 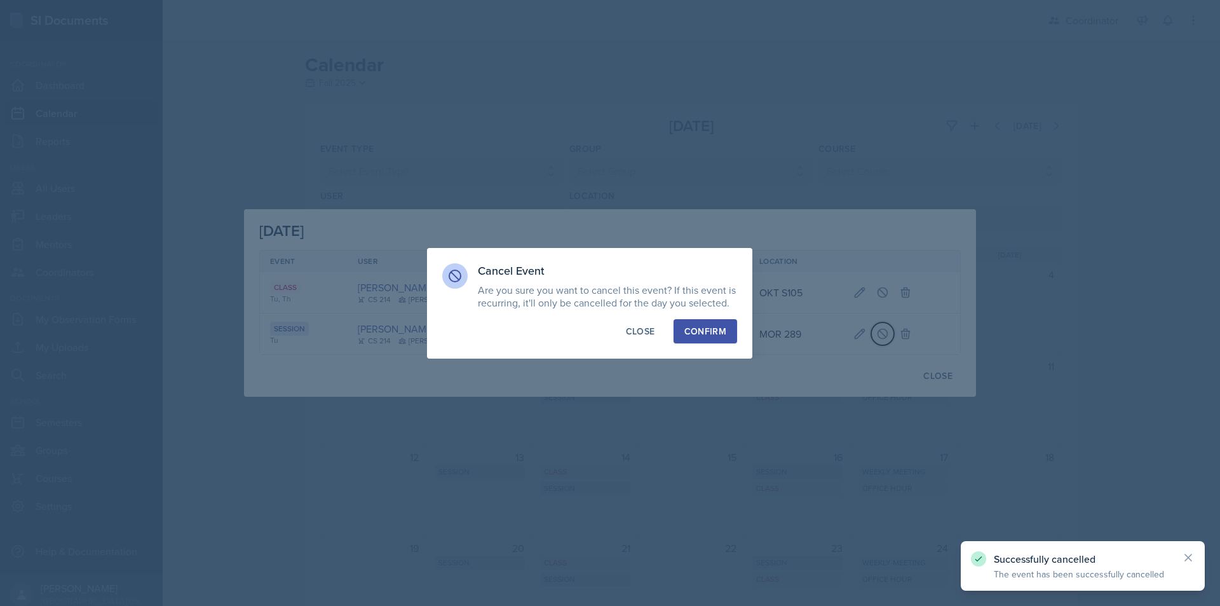 What do you see at coordinates (705, 331) in the screenshot?
I see `div: Confirm` at bounding box center [705, 331].